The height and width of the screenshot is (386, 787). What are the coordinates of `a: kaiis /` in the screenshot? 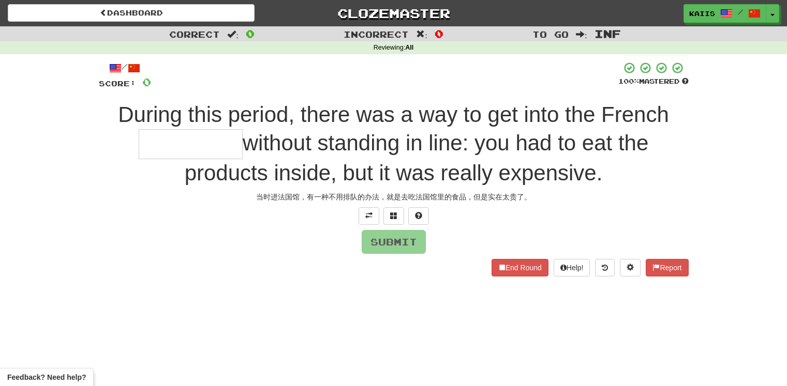 It's located at (725, 13).